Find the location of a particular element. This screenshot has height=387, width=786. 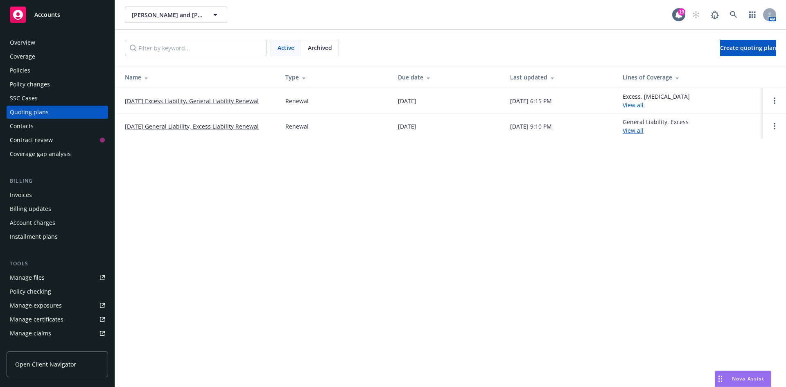

div: Manage BORs is located at coordinates (29, 347).